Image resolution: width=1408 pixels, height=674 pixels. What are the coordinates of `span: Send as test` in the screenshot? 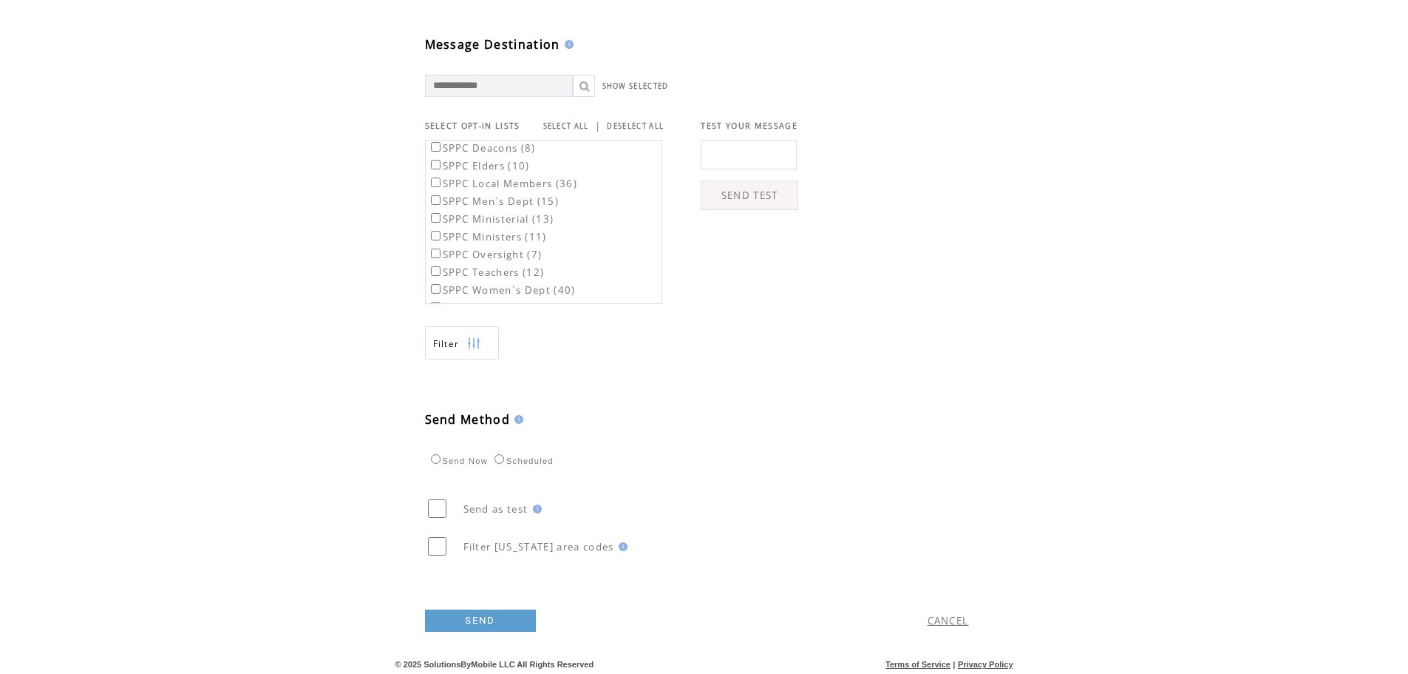 It's located at (496, 509).